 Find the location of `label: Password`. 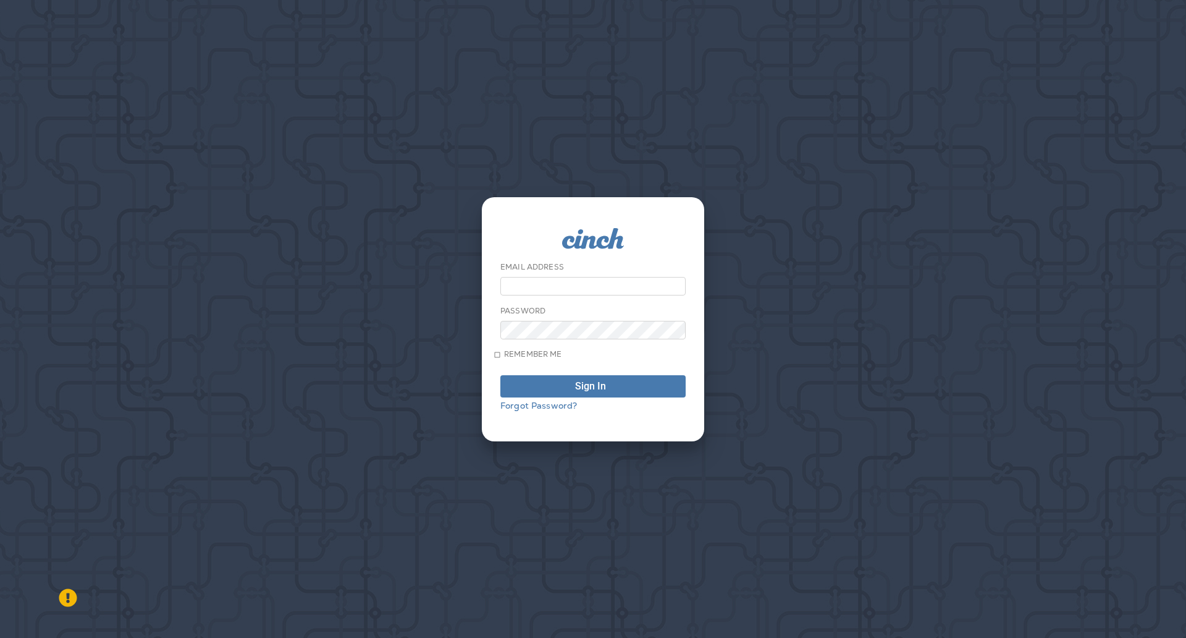

label: Password is located at coordinates (523, 311).